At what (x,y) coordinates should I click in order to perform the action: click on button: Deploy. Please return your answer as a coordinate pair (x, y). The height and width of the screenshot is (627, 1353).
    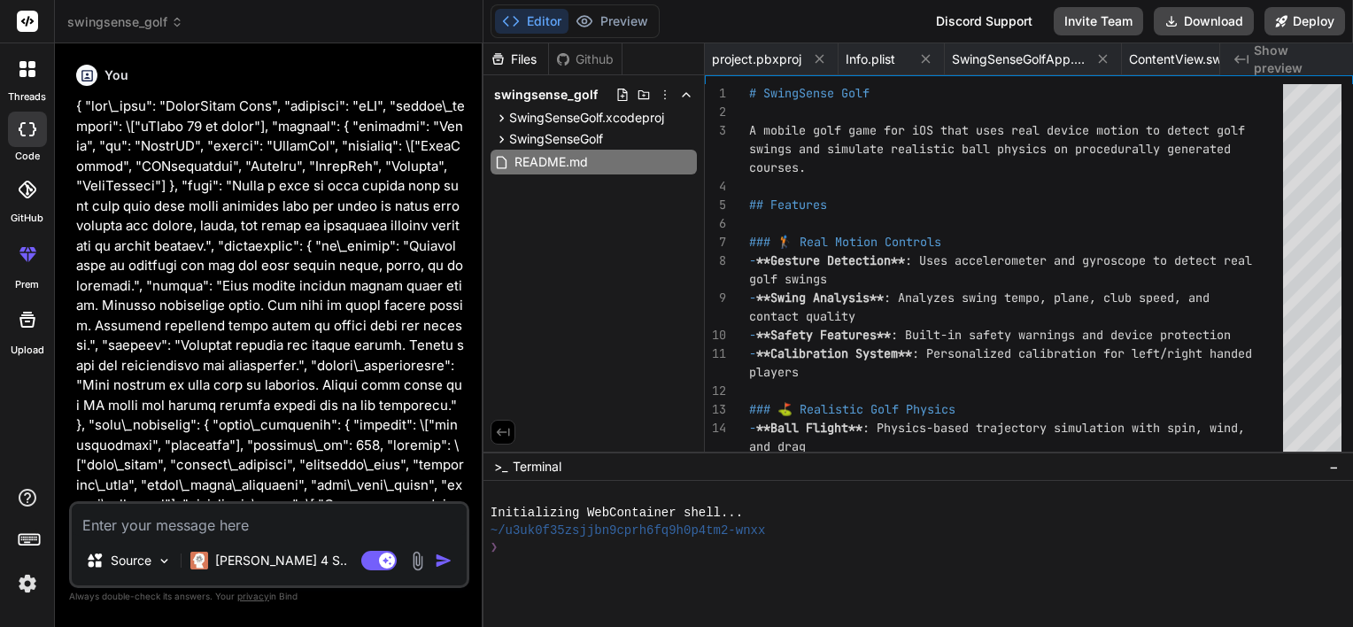
    Looking at the image, I should click on (1304, 21).